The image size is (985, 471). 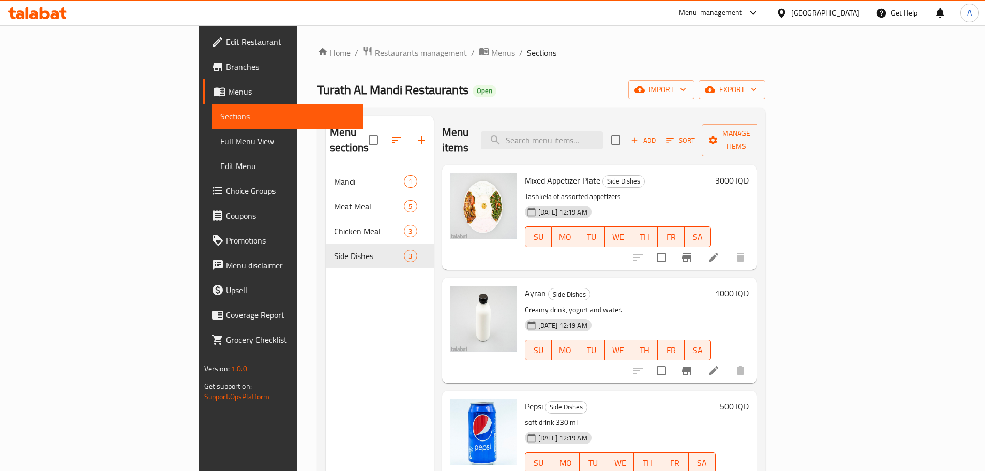 What do you see at coordinates (228, 386) in the screenshot?
I see `span: Get support on:` at bounding box center [228, 386].